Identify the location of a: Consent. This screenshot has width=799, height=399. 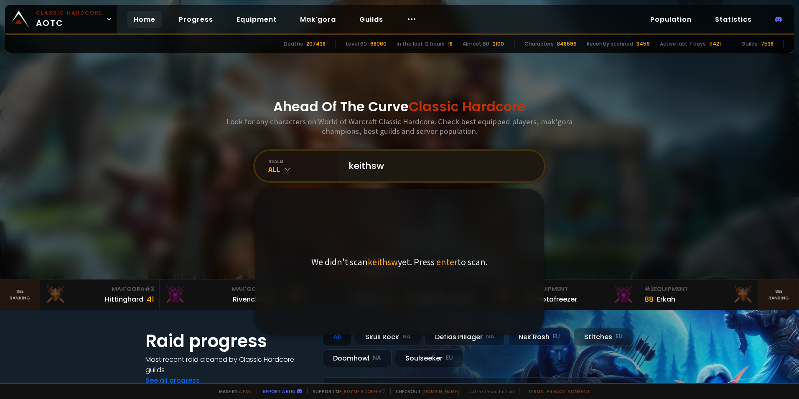
(579, 391).